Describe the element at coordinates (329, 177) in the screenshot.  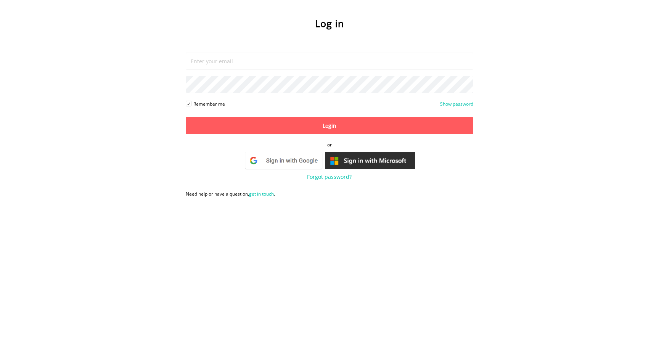
I see `a: Forgot password?` at that location.